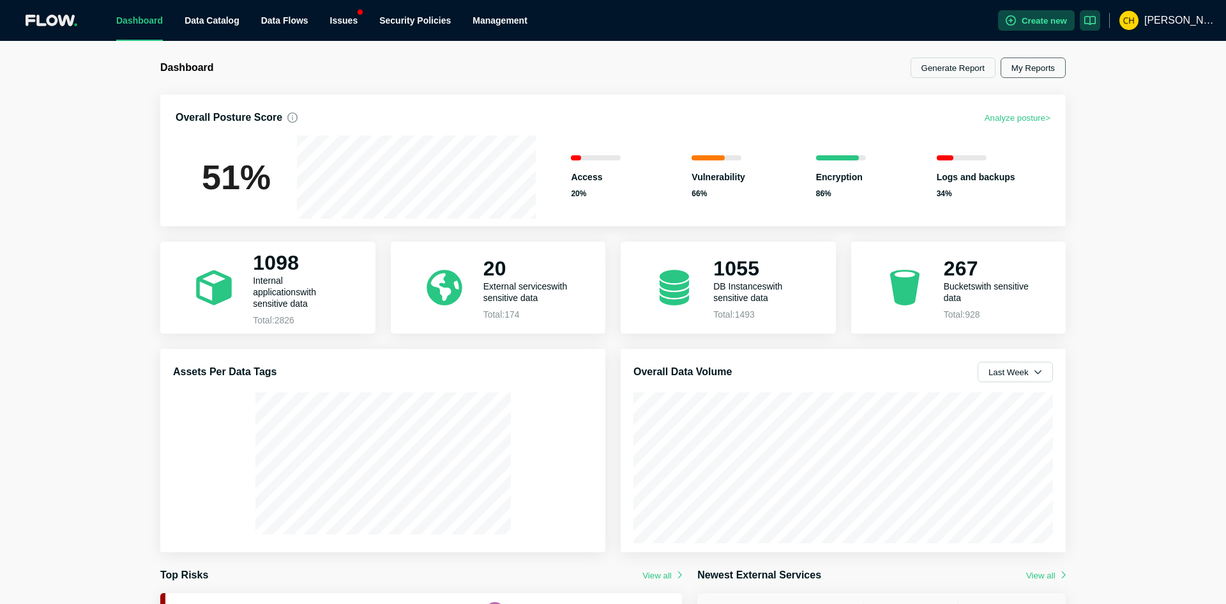 The image size is (1226, 604). Describe the element at coordinates (415, 20) in the screenshot. I see `a: Security Policies` at that location.